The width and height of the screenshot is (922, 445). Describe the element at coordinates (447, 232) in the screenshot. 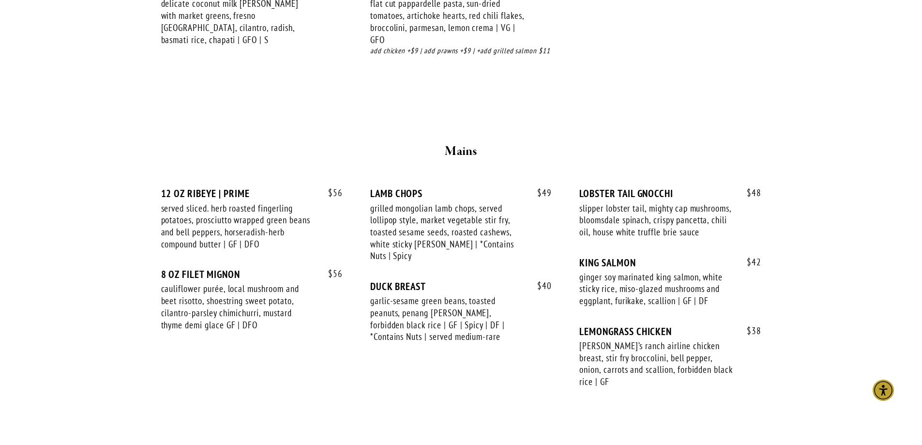

I see `div: grilled mongolian lamb chops, served lollipop style, market vegetable stir fry, toasted sesame se...` at that location.